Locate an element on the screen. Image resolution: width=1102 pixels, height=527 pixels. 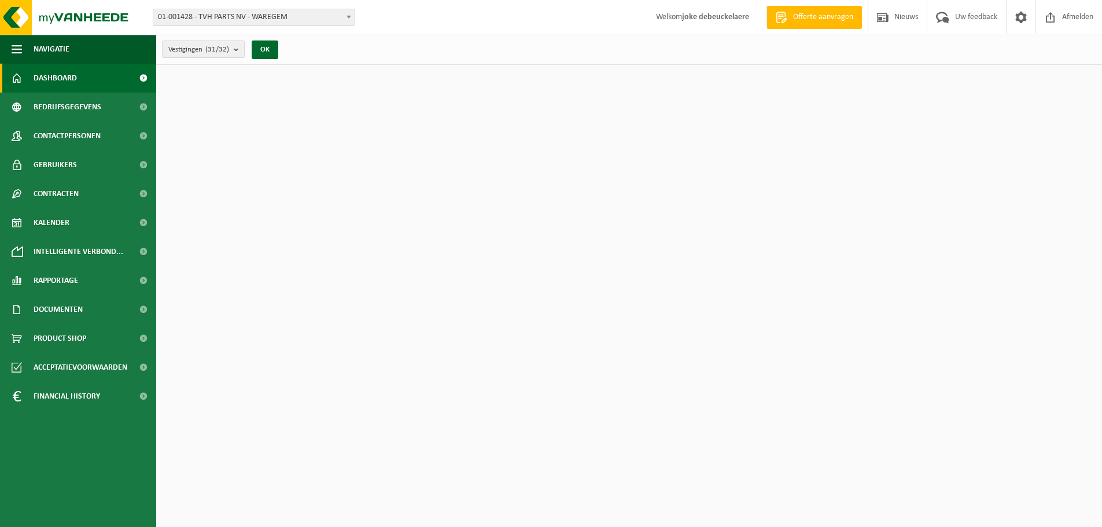
count: (31/32) is located at coordinates (217, 49).